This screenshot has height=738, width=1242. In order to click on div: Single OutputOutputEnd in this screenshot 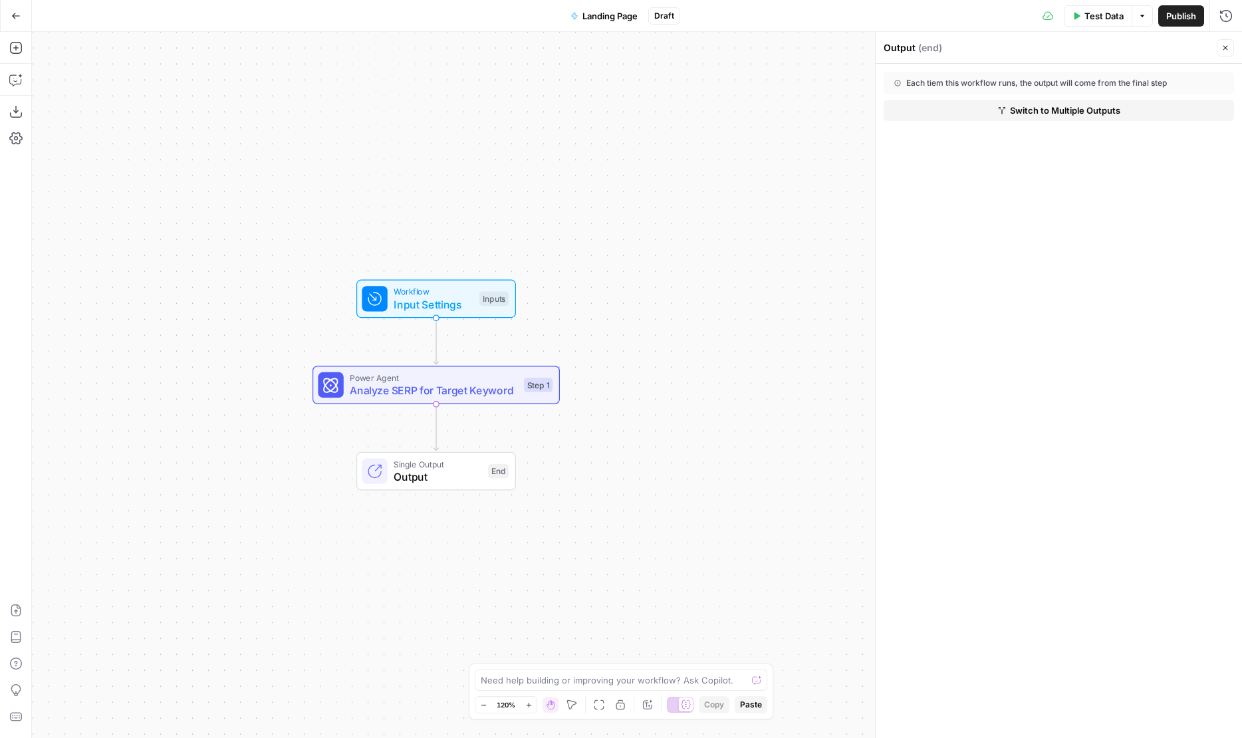, I will do `click(436, 471)`.